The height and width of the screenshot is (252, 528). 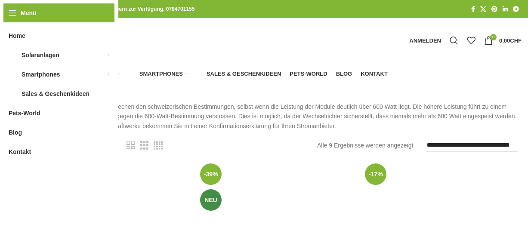 I want to click on p: Alle 9 Ergebnisse werden angezeigt, so click(x=365, y=145).